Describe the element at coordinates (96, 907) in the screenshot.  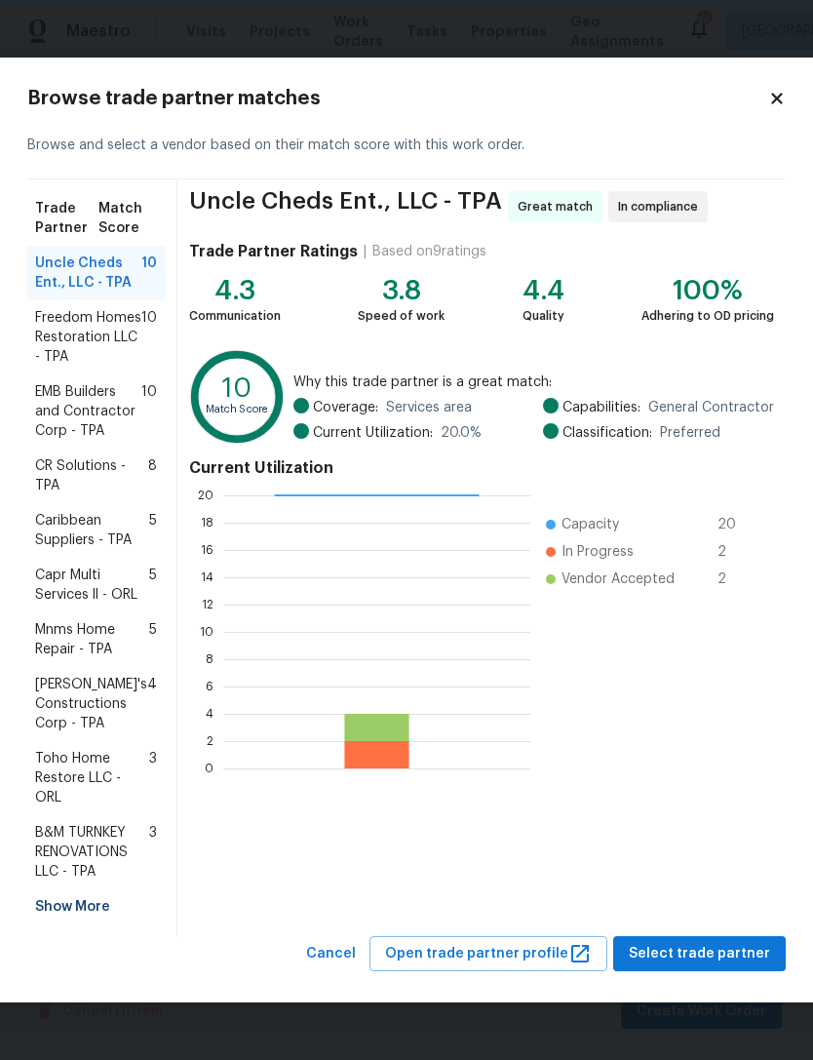
I see `div: Show More` at that location.